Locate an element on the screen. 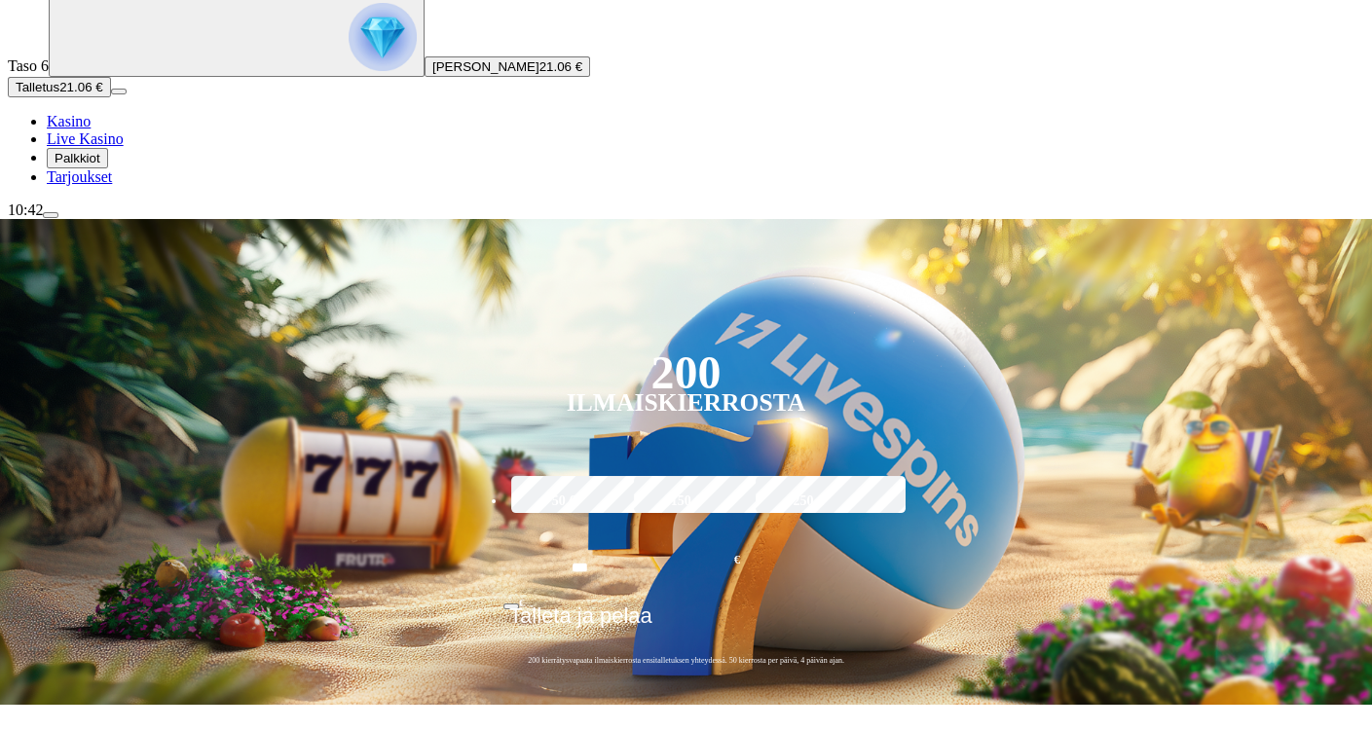 The width and height of the screenshot is (1372, 729). span: Talletus is located at coordinates (37, 87).